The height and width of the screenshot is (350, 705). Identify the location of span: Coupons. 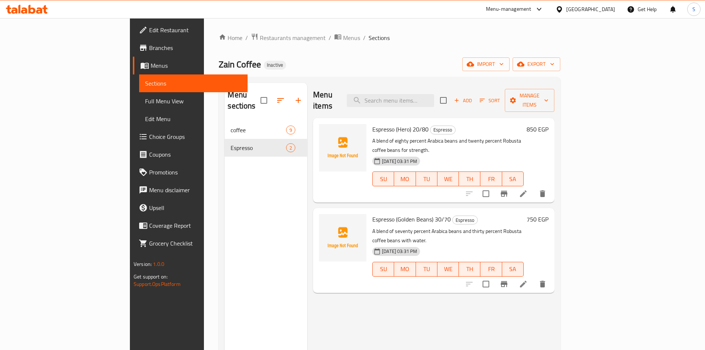
(195, 154).